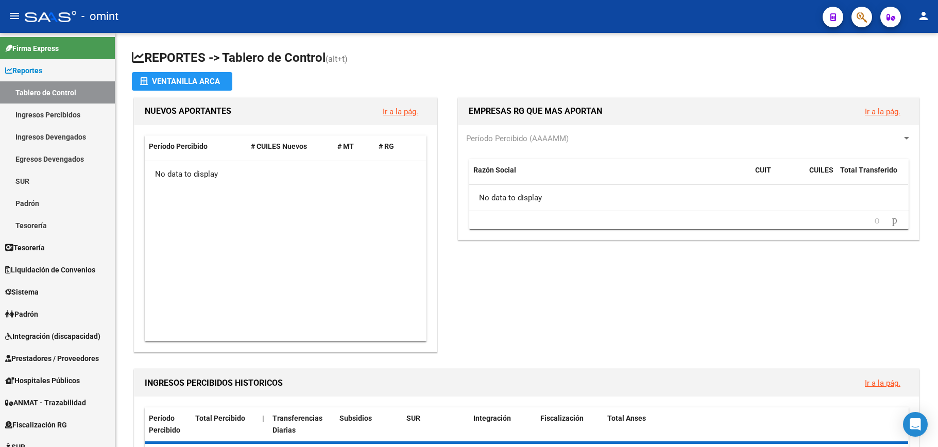 This screenshot has height=447, width=938. I want to click on span: Reportes, so click(24, 71).